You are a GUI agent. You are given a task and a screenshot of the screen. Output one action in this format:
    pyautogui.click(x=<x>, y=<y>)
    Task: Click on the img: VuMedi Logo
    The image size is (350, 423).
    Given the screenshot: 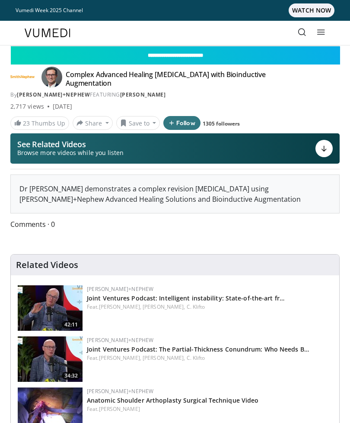 What is the action you would take?
    pyautogui.click(x=48, y=33)
    